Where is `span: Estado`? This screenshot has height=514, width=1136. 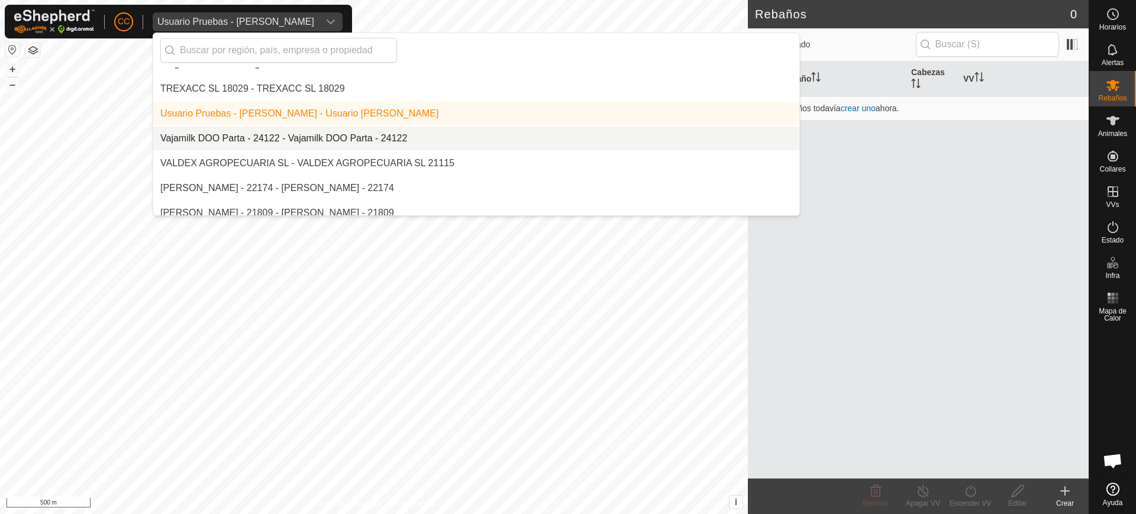
span: Estado is located at coordinates (1113, 240).